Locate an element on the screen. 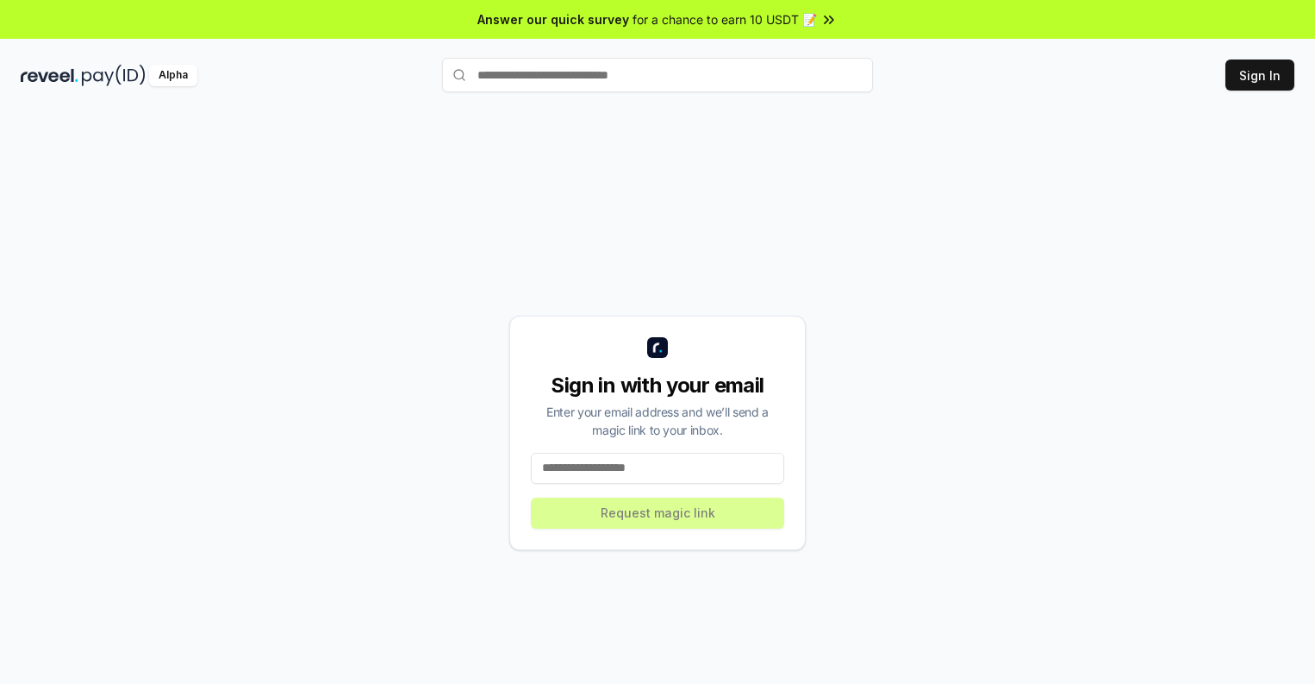 This screenshot has height=684, width=1315. img: pay_id is located at coordinates (114, 75).